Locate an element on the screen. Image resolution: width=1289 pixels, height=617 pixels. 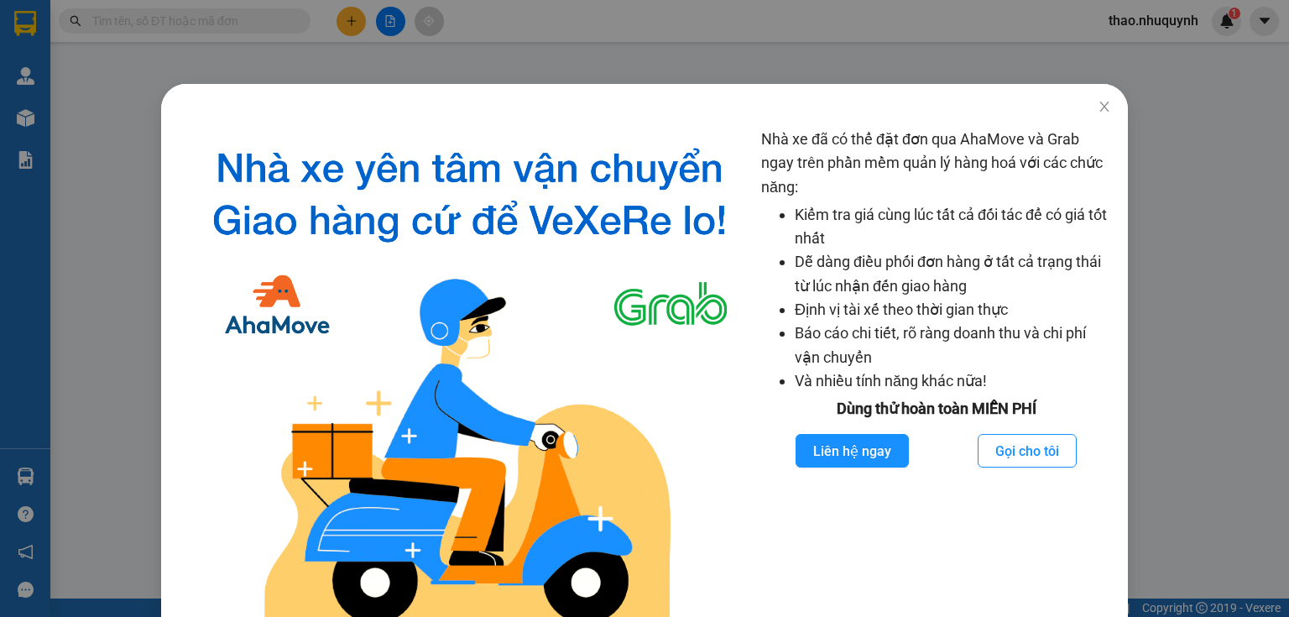
li: Dễ dàng điều phối đơn hàng ở tất cả trạng thái từ lúc nhận đến giao hàng is located at coordinates (952, 274).